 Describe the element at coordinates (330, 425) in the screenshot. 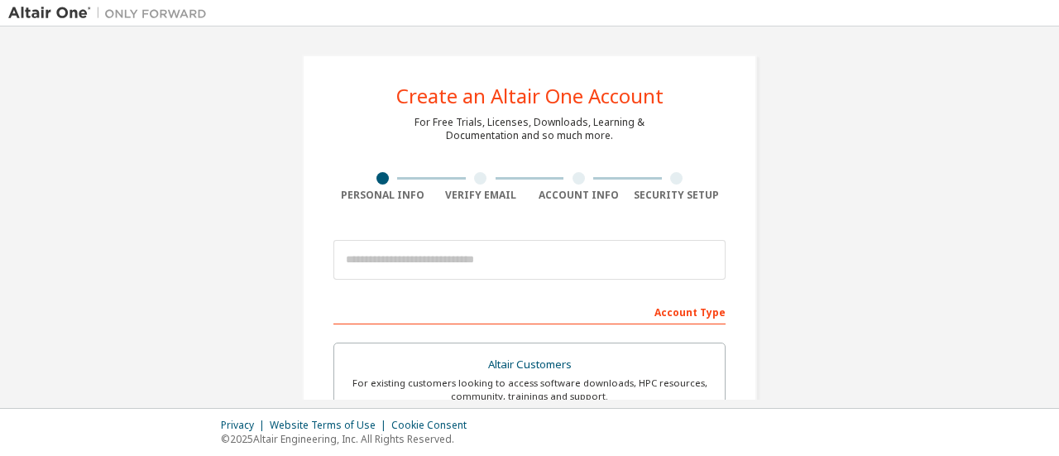

I see `div: Website Terms of Use` at that location.